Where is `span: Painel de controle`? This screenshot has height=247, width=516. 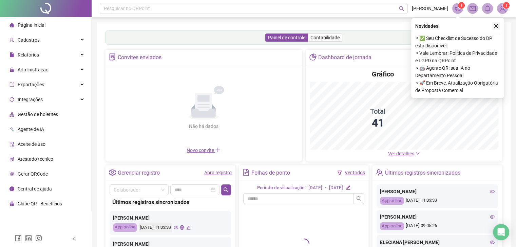 span: Painel de controle is located at coordinates (286, 38).